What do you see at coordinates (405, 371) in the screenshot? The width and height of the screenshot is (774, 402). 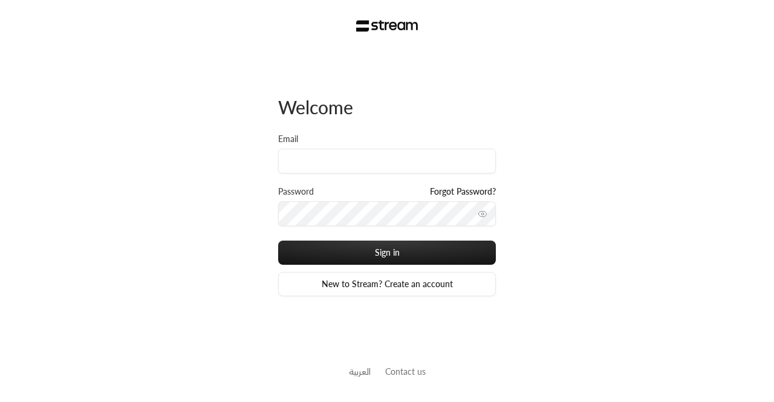 I see `button: Contact us` at bounding box center [405, 371].